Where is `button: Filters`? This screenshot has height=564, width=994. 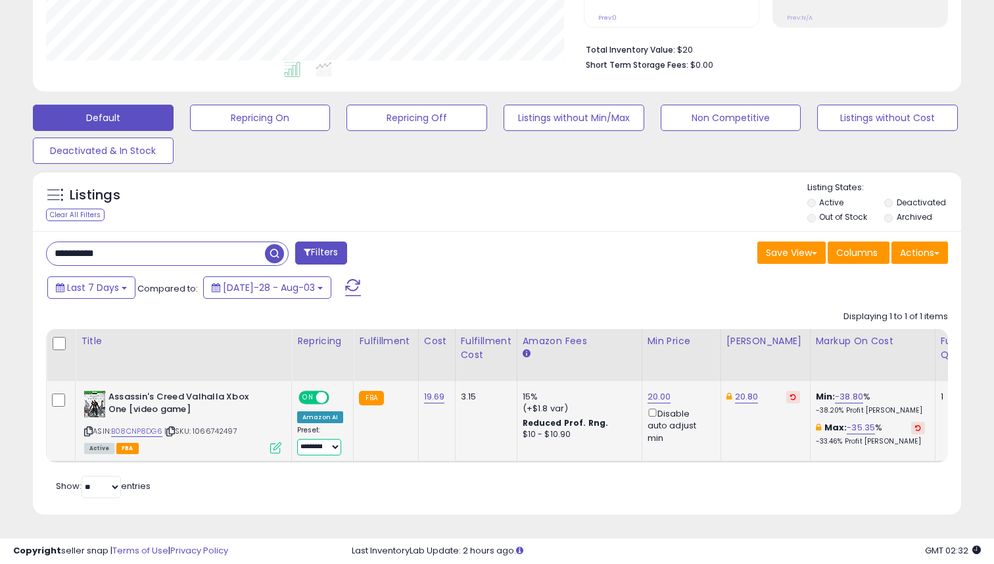
button: Filters is located at coordinates (321, 253).